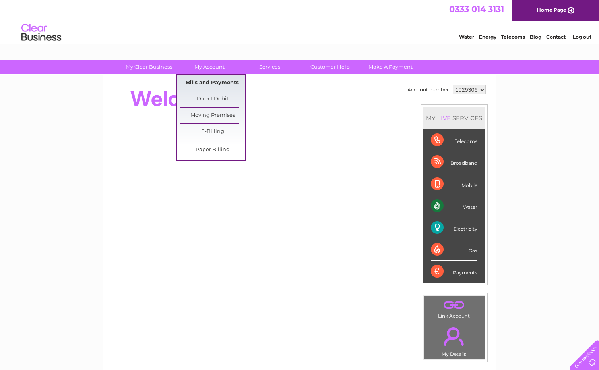 This screenshot has width=599, height=370. Describe the element at coordinates (149, 67) in the screenshot. I see `a: My Clear Business` at that location.